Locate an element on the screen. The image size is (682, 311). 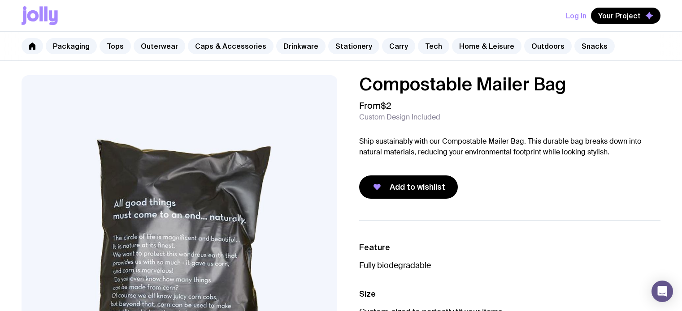
button: Add to wishlist is located at coordinates (408, 187).